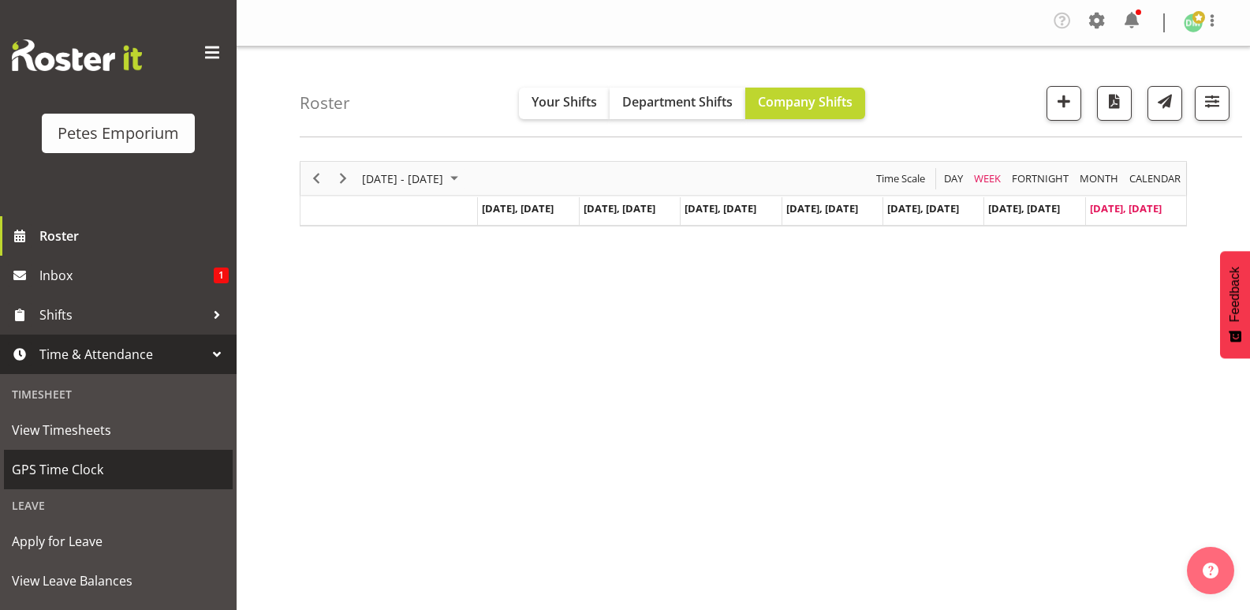  What do you see at coordinates (118, 430) in the screenshot?
I see `span: View Timesheets` at bounding box center [118, 430].